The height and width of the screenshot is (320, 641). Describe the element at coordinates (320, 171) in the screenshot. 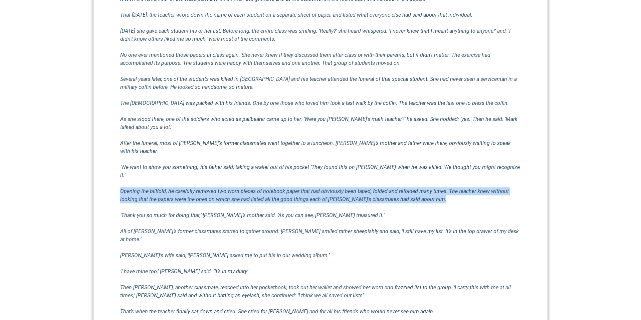

I see `em: ‘We want to show you something,’ his father said, taking a wallet out of his pocket ‘They found t...` at that location.